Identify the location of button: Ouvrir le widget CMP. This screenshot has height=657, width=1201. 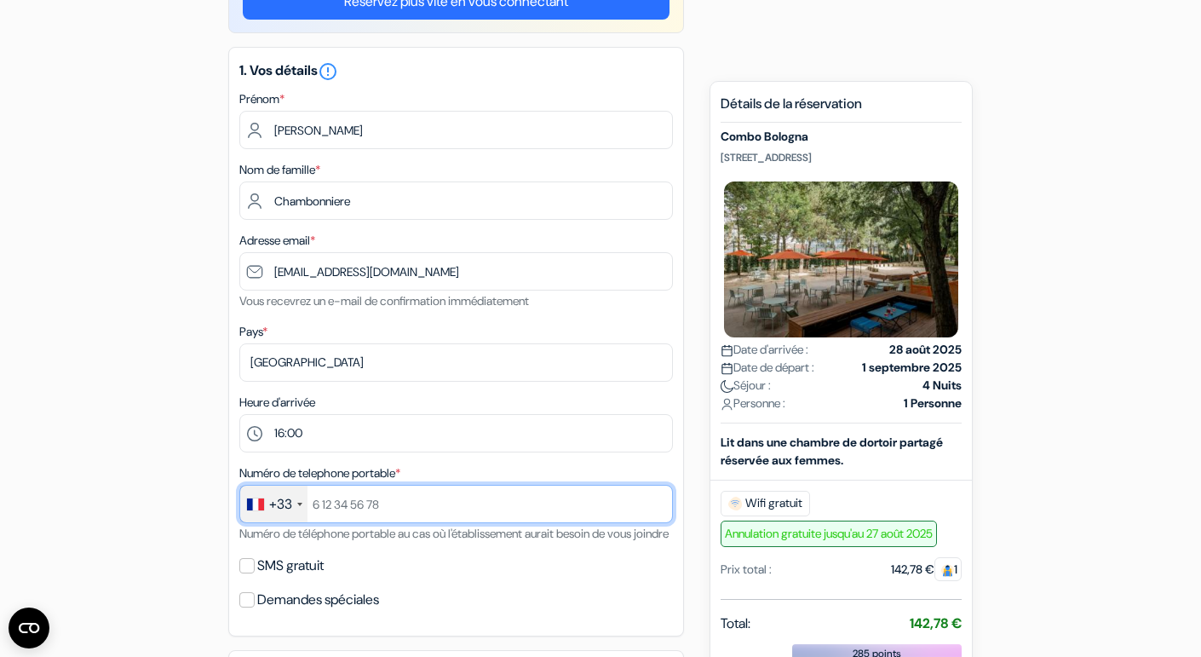
(29, 628).